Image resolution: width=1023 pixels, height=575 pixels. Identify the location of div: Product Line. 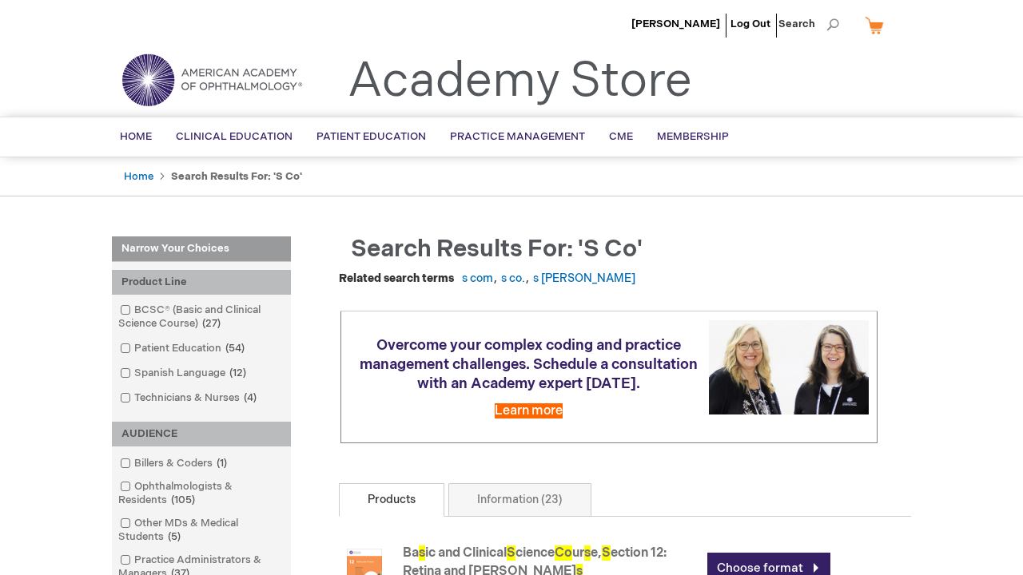
(201, 282).